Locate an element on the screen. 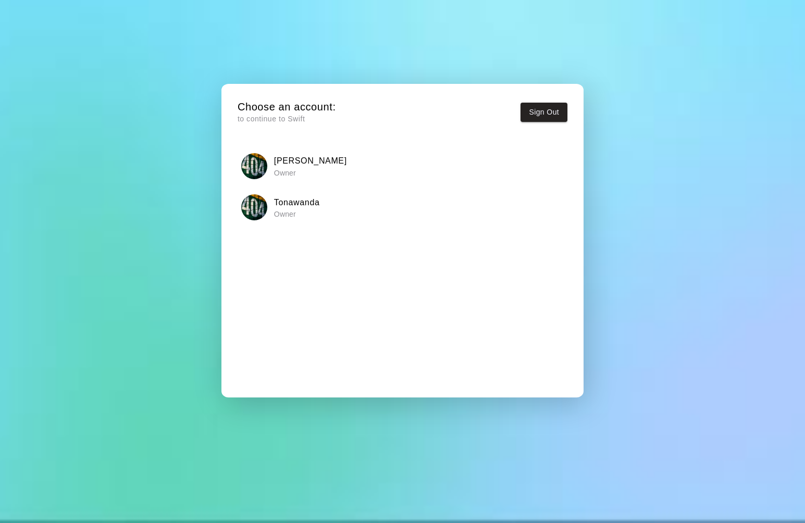  button: TonawandaTonawanda Owner is located at coordinates (402, 207).